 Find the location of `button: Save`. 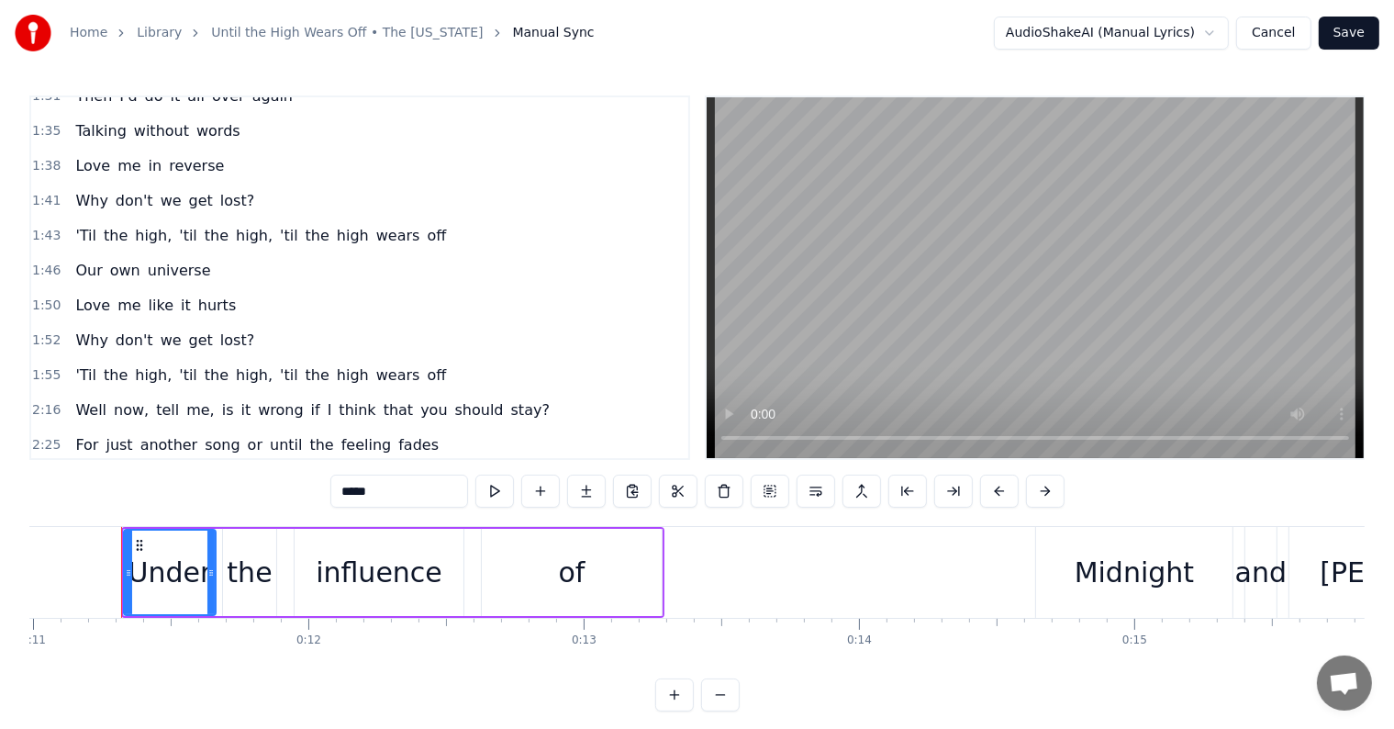

button: Save is located at coordinates (1349, 33).